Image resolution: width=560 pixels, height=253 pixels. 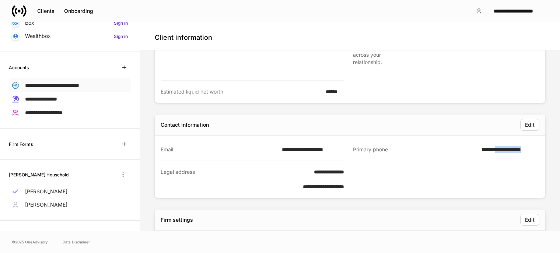 I want to click on p: Box, so click(x=29, y=23).